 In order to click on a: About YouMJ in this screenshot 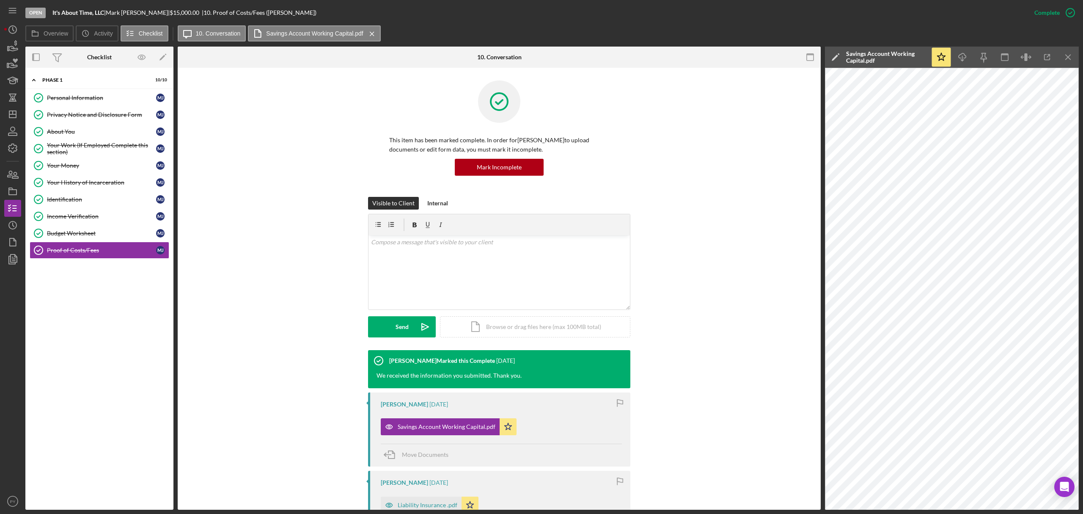, I will do `click(99, 132)`.